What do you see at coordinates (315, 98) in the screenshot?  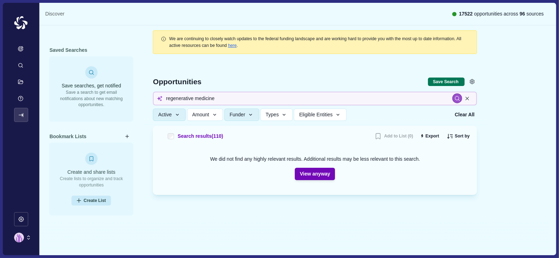 I see `input: Search for funding` at bounding box center [315, 98].